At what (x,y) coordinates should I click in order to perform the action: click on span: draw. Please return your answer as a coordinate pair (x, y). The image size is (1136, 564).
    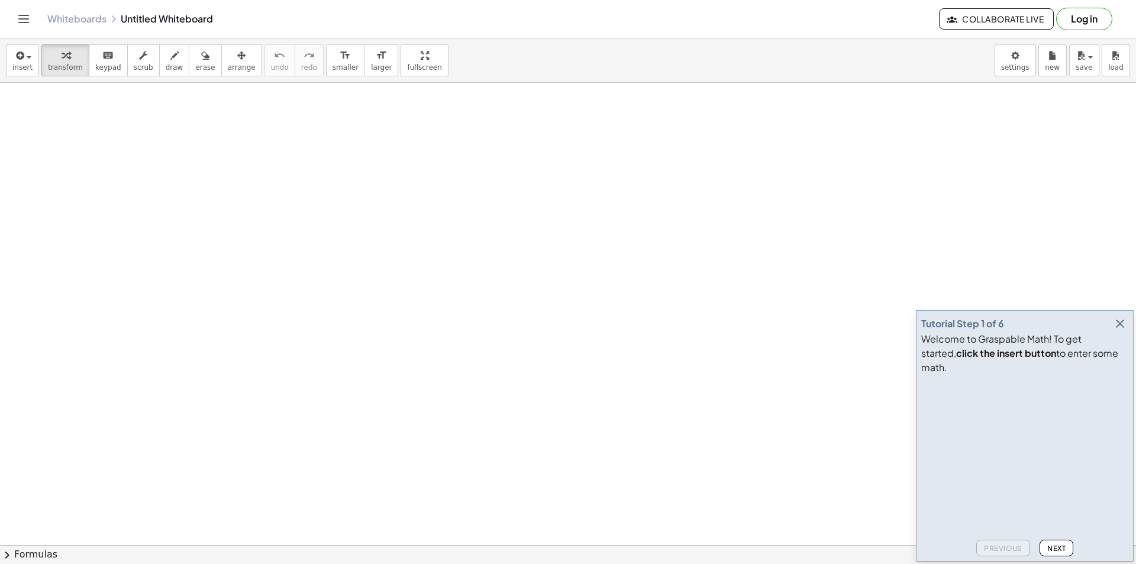
    Looking at the image, I should click on (175, 67).